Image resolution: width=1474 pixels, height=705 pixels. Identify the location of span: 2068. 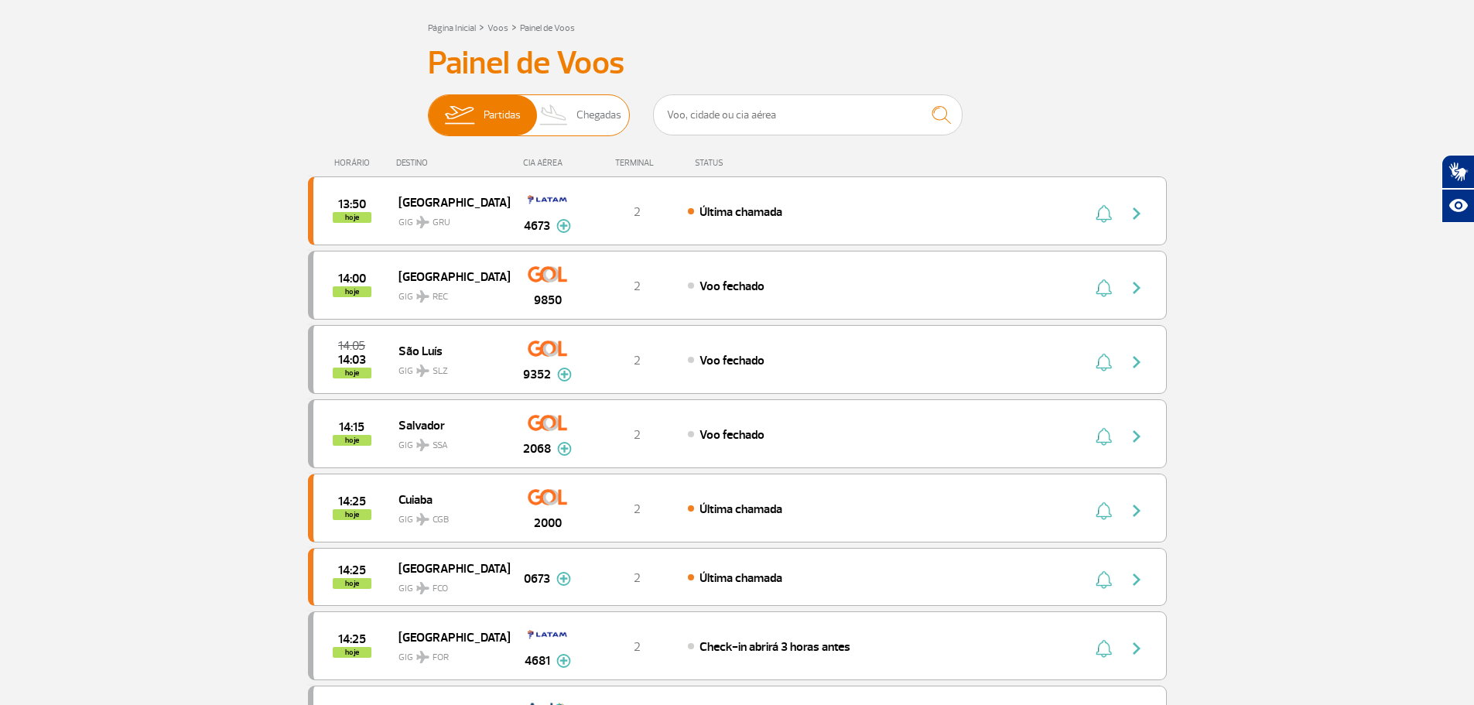
(537, 449).